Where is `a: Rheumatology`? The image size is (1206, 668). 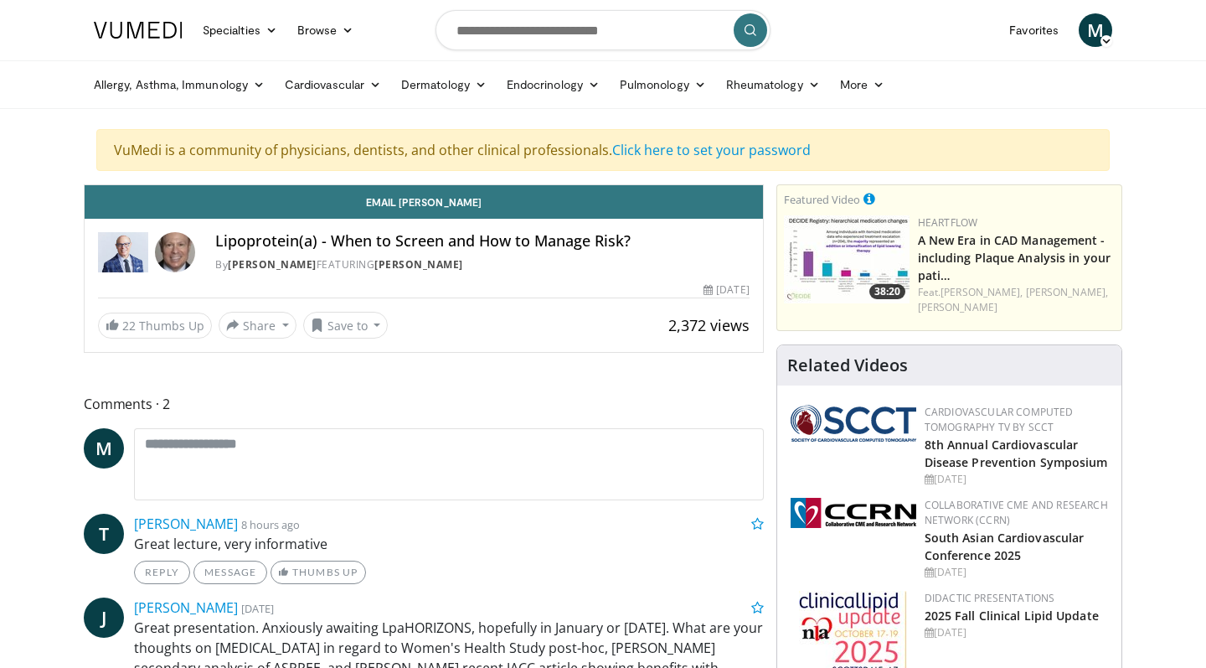
a: Rheumatology is located at coordinates (773, 85).